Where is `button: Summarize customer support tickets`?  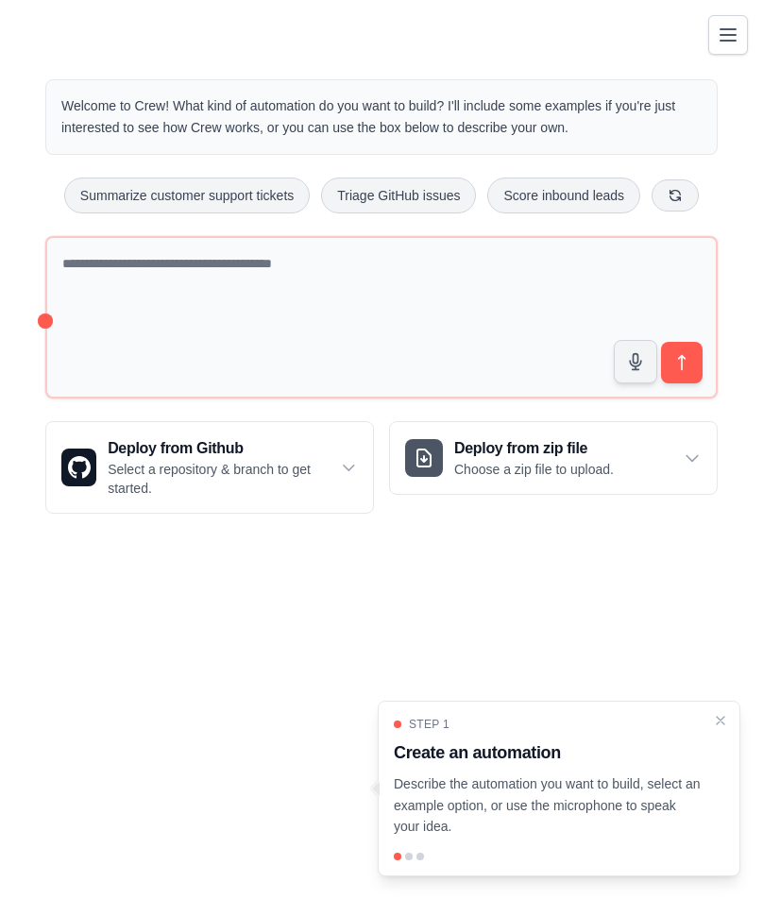
button: Summarize customer support tickets is located at coordinates (187, 196).